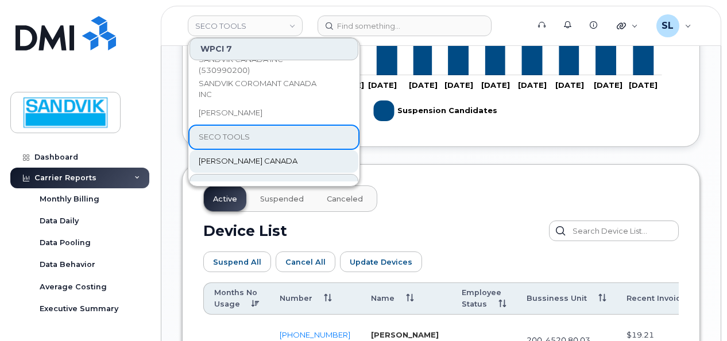 Image resolution: width=727 pixels, height=341 pixels. I want to click on a: SANDVIK COROMANT CANADA INC, so click(274, 89).